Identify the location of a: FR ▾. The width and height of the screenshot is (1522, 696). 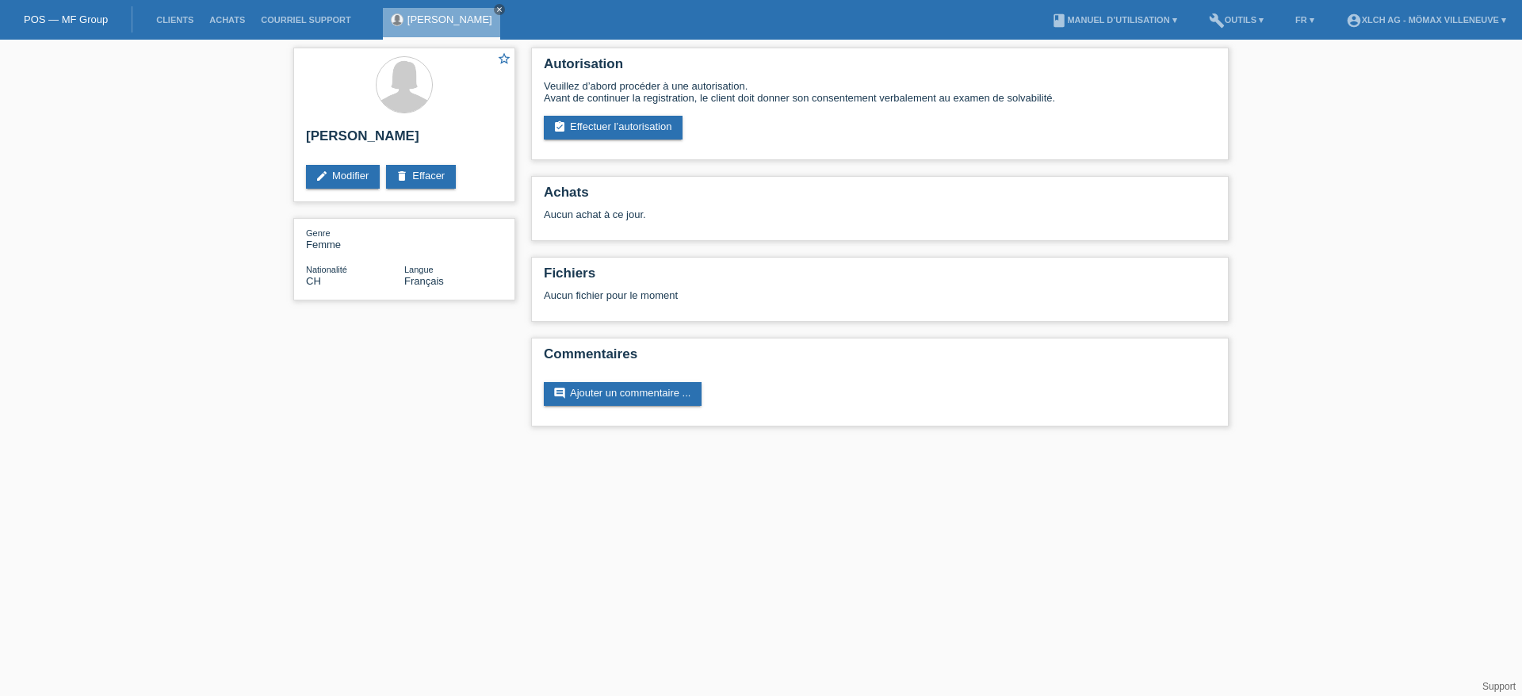
(1305, 20).